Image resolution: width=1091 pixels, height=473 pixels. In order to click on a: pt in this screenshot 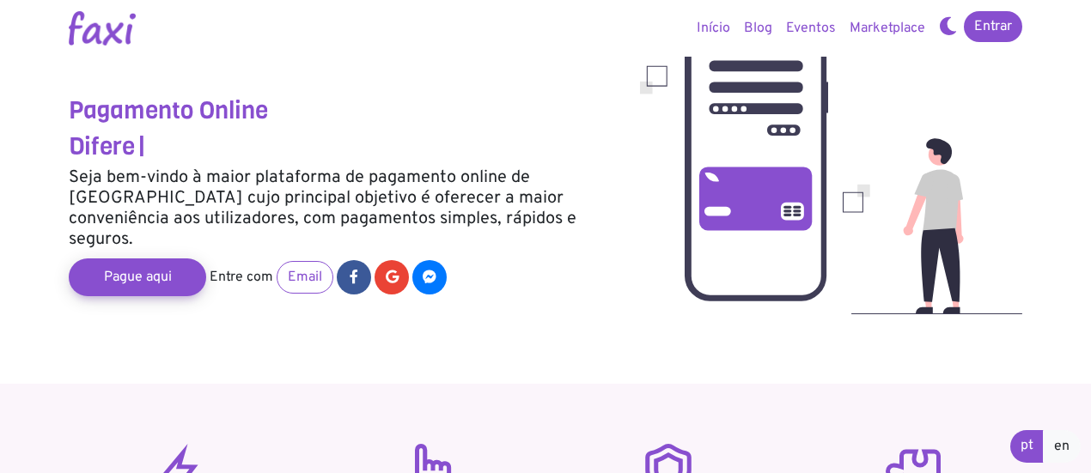, I will do `click(1027, 447)`.